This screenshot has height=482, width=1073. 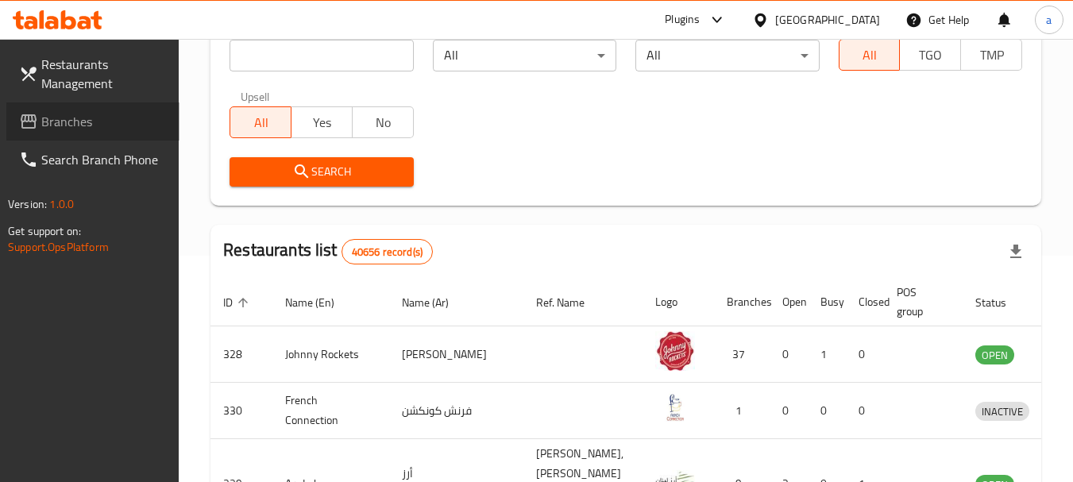 I want to click on span: No, so click(x=383, y=122).